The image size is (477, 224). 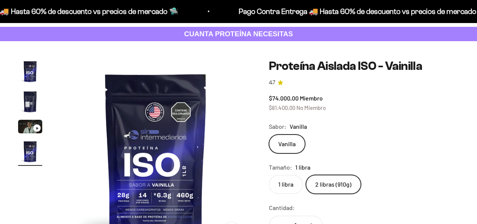 I want to click on button: Ir al artículo 3, so click(x=30, y=127).